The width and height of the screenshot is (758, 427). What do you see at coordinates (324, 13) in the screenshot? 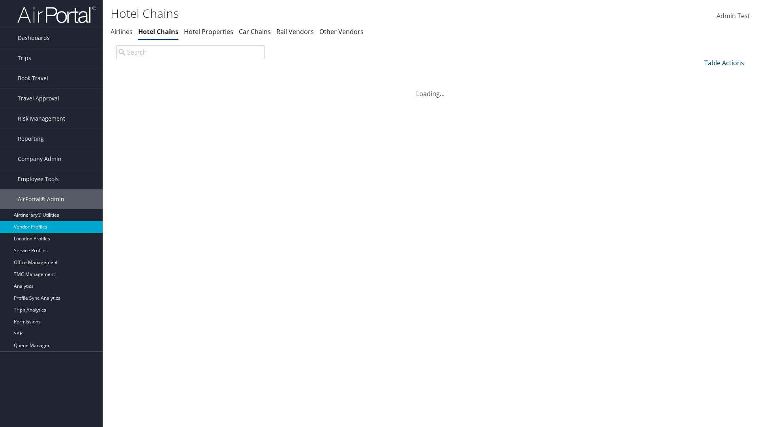
I see `h1: Hotel Chains` at bounding box center [324, 13].